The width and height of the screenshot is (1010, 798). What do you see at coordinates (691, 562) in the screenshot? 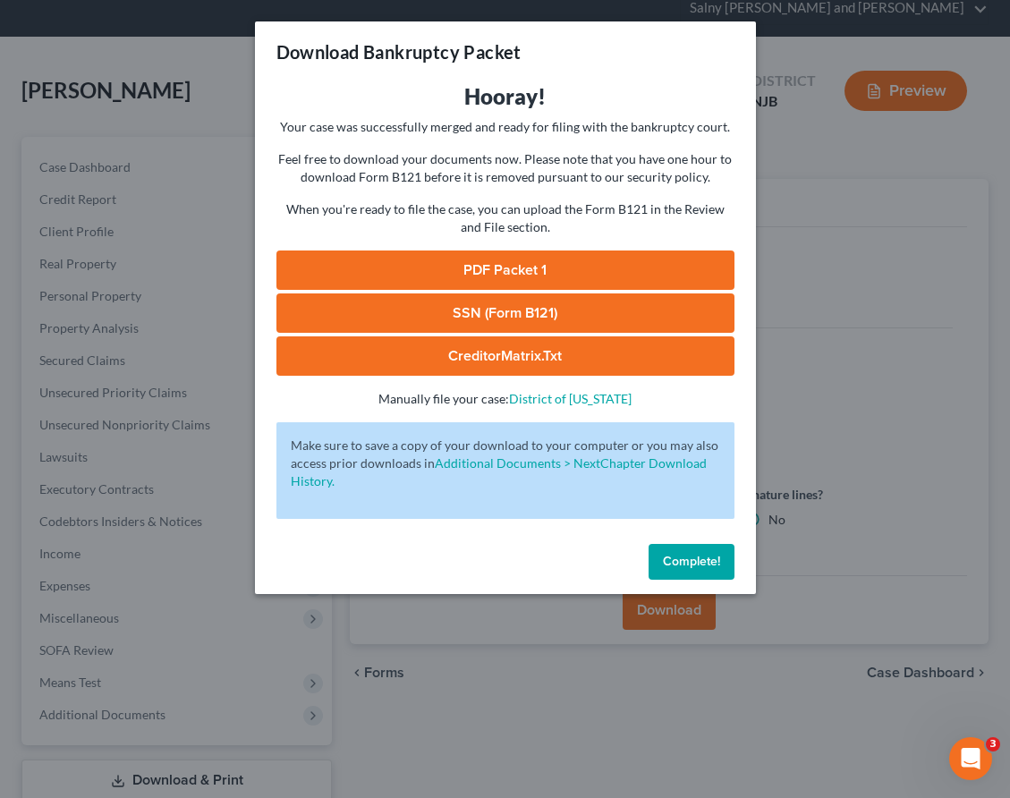
I see `button: Complete!` at bounding box center [691, 562].